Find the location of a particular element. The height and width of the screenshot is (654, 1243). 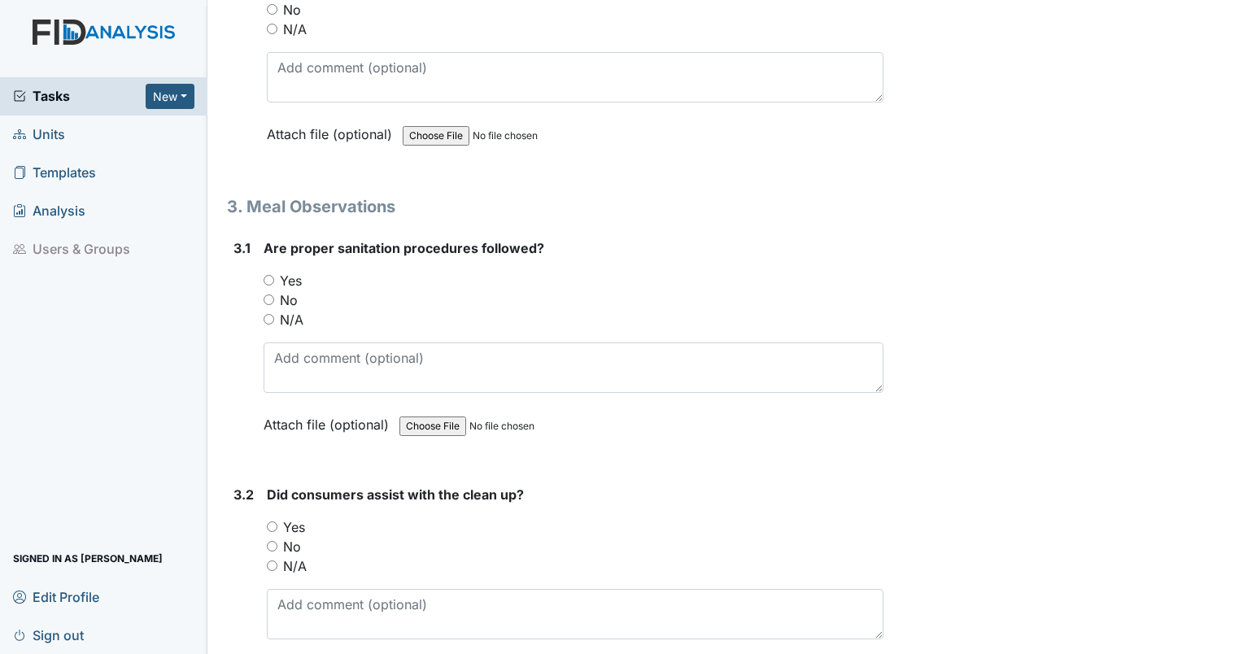

span: Did consumers assist with the clean up? is located at coordinates (395, 495).